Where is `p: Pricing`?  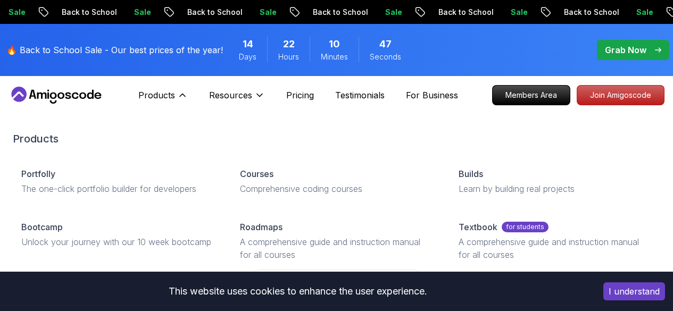 p: Pricing is located at coordinates (300, 95).